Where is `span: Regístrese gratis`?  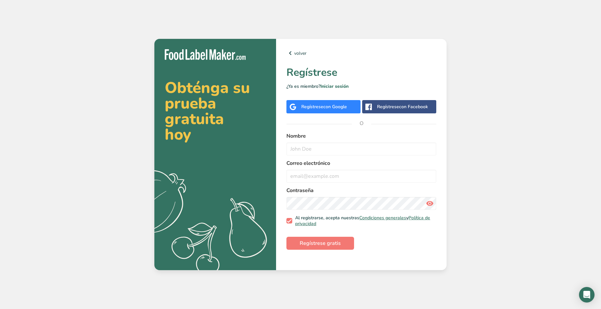
span: Regístrese gratis is located at coordinates (320, 243).